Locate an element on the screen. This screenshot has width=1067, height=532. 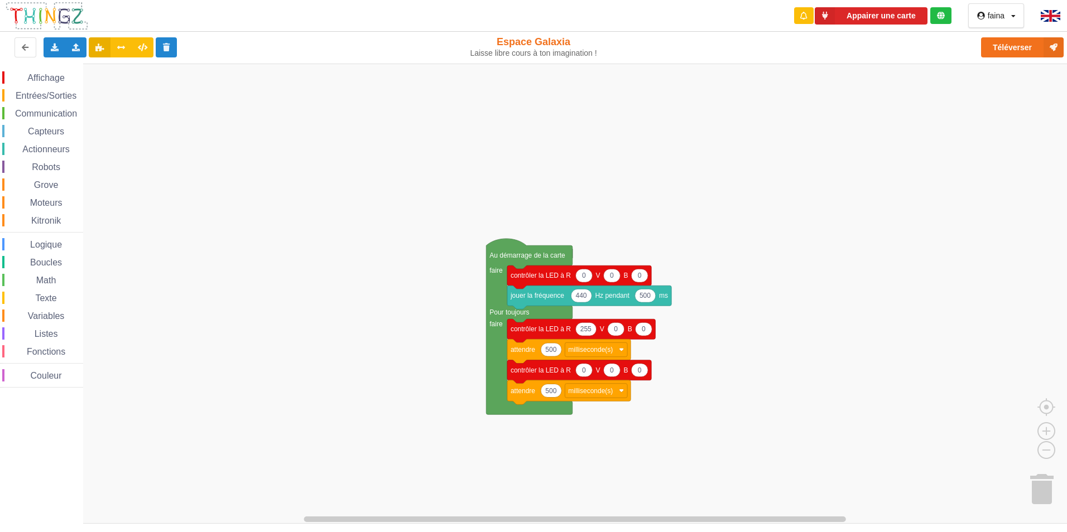
span: Boucles is located at coordinates (46, 262).